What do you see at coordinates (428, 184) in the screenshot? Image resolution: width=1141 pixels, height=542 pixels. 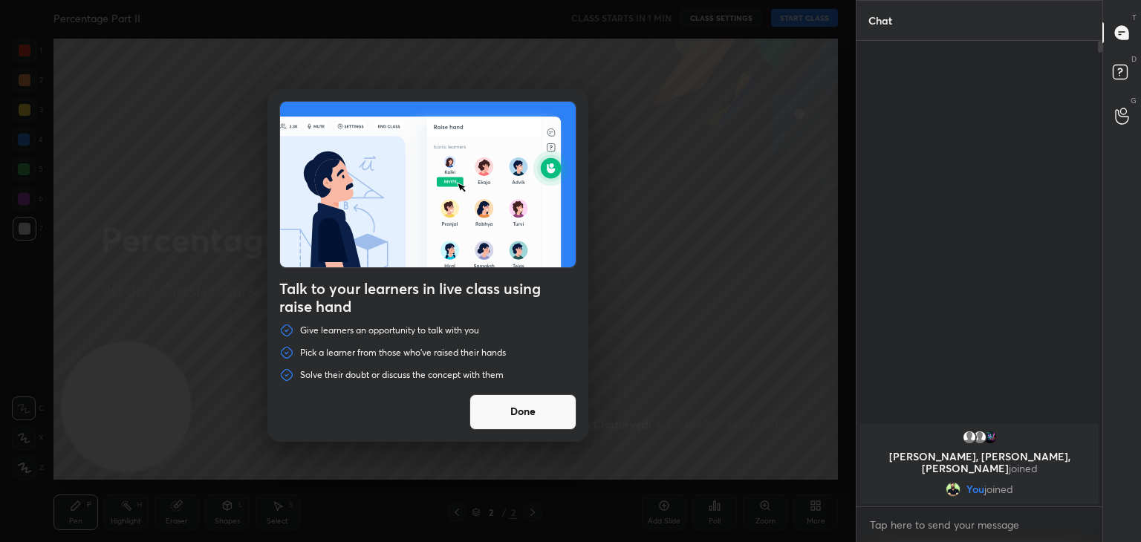 I see `img: preRahAdop.42c3ea74.svg` at bounding box center [428, 184].